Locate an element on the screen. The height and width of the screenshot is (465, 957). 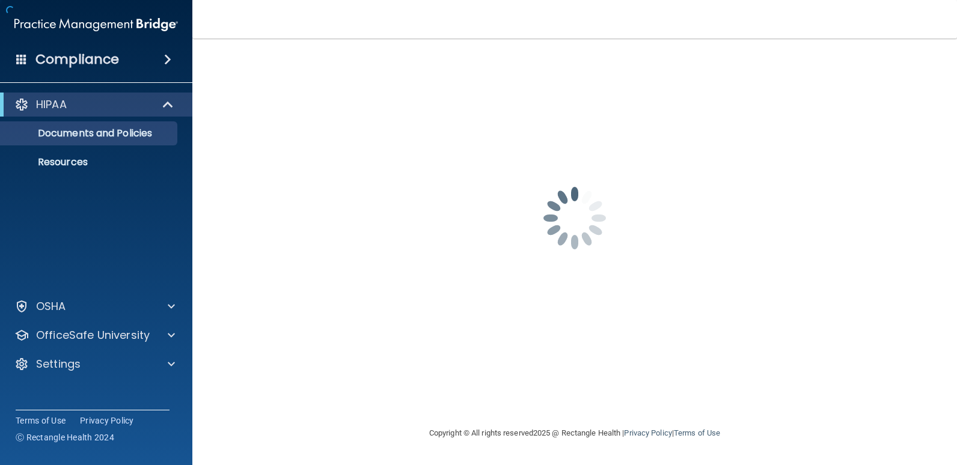
p: HIPAA is located at coordinates (51, 105).